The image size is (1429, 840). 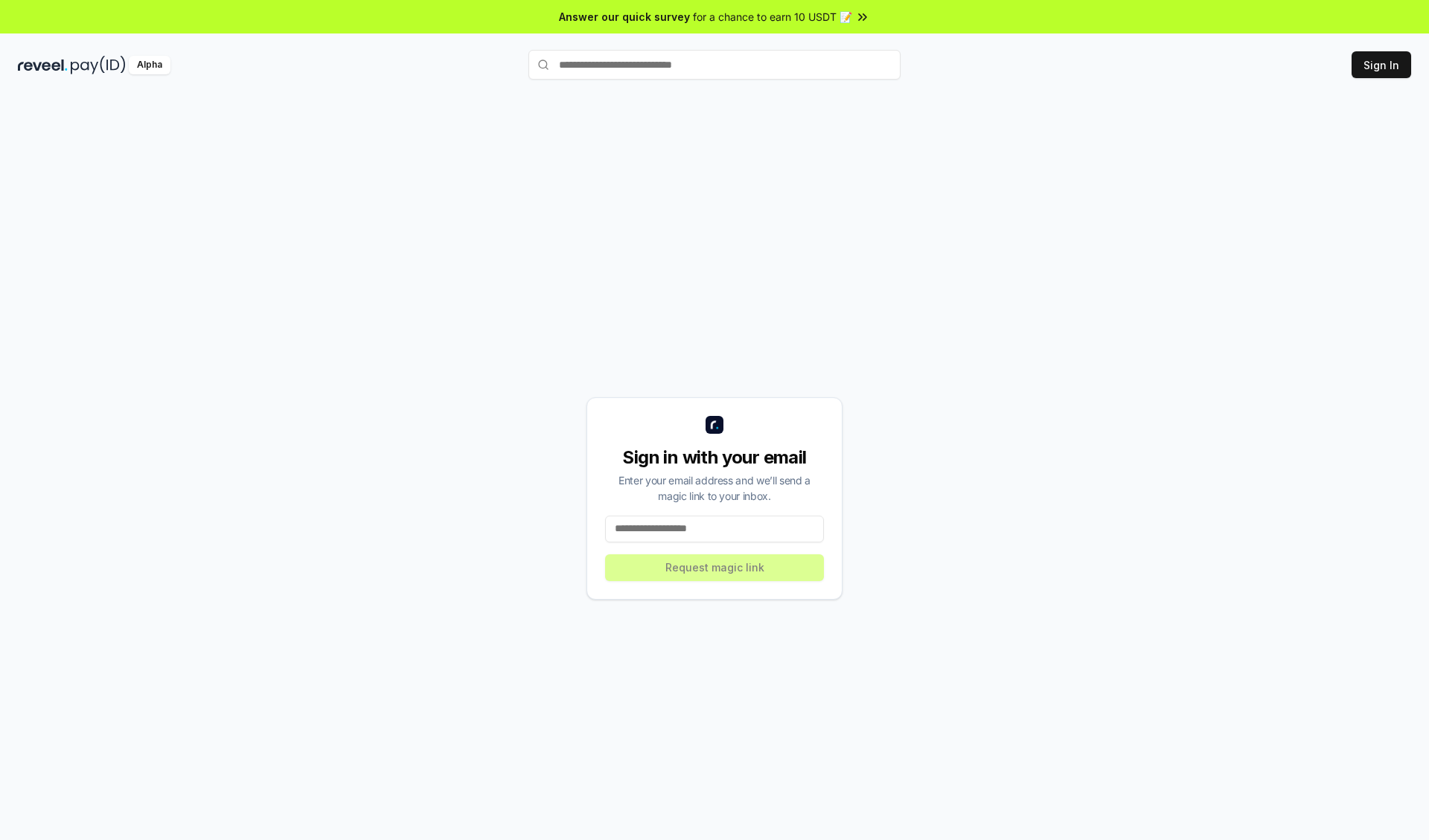 What do you see at coordinates (772, 17) in the screenshot?
I see `span: for a chance to earn 10 USDT 📝` at bounding box center [772, 17].